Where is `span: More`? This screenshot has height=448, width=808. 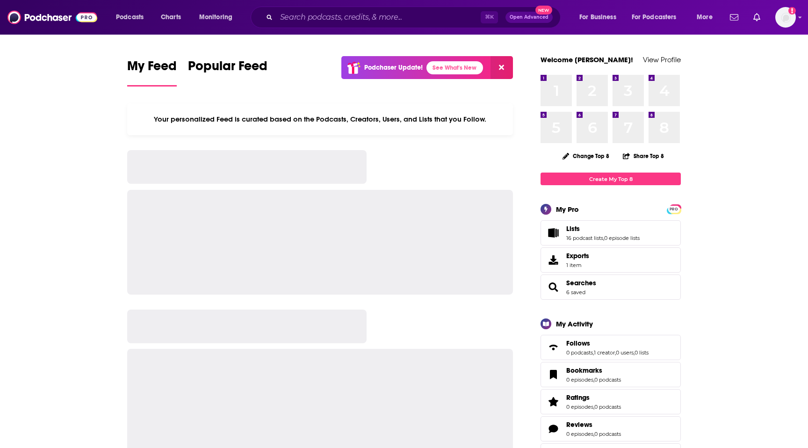 span: More is located at coordinates (705, 17).